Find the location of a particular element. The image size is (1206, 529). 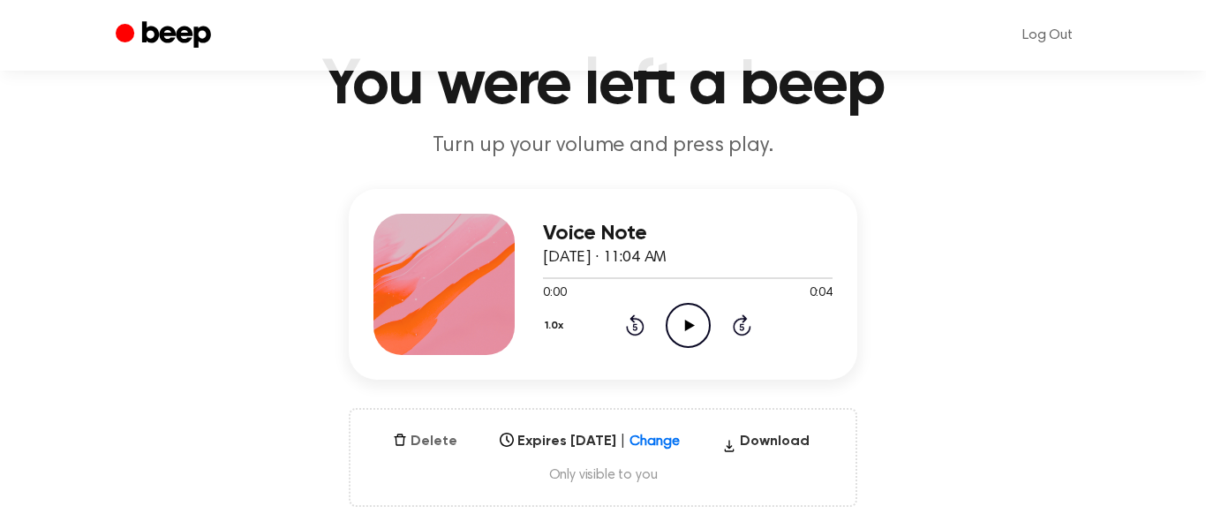

a: Log Out is located at coordinates (1047, 35).